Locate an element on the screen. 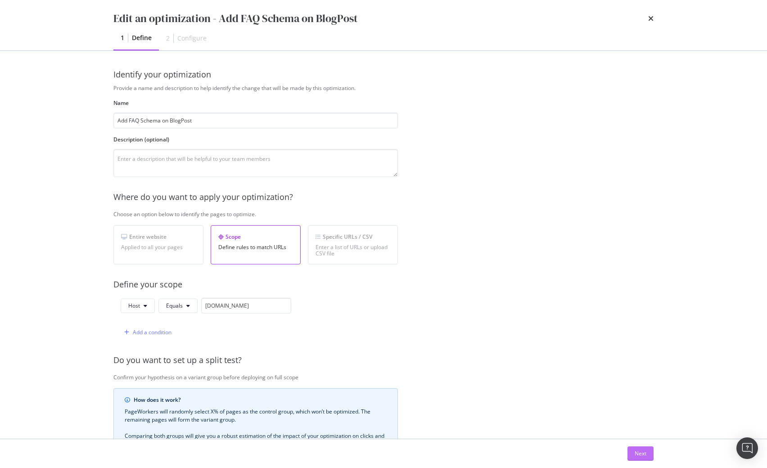 This screenshot has height=468, width=767. button: Next is located at coordinates (641, 453).